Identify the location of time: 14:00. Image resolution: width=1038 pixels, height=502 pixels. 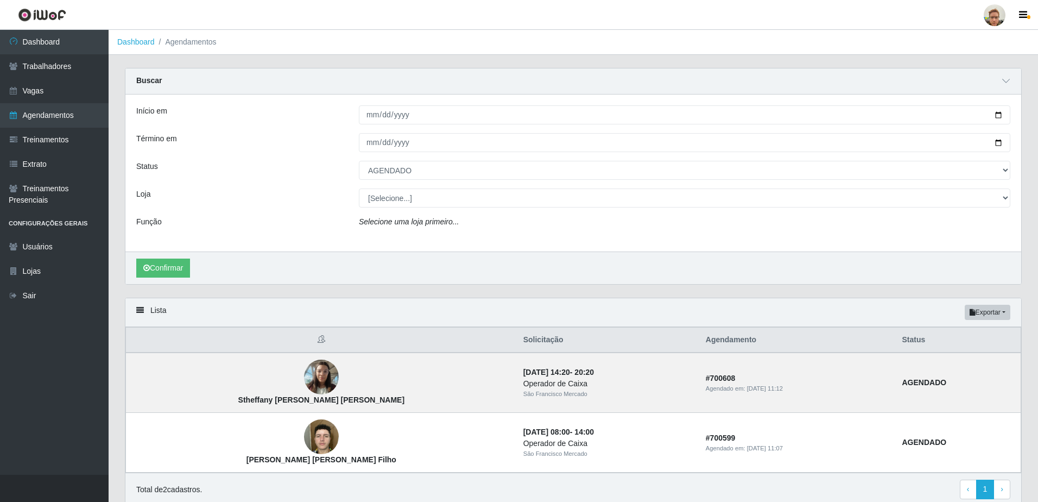
(584, 432).